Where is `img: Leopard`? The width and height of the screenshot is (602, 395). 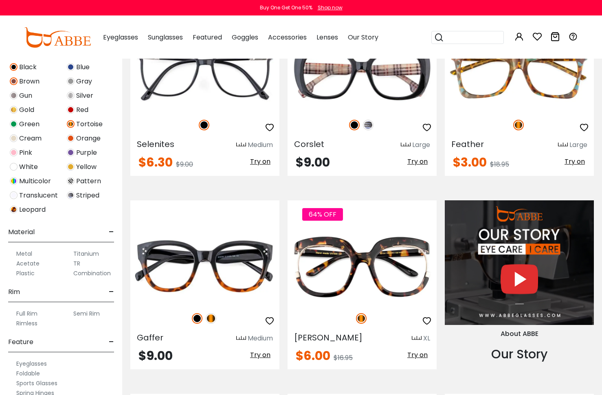
img: Leopard is located at coordinates (13, 209).